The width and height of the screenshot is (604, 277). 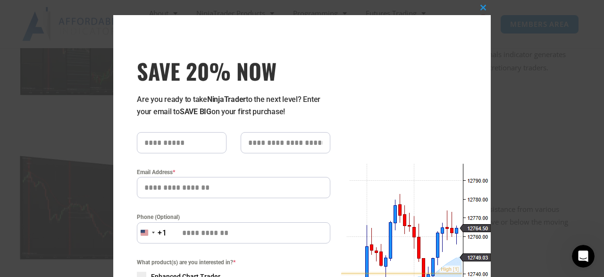 What do you see at coordinates (234, 71) in the screenshot?
I see `span: SAVE 20% NOW` at bounding box center [234, 71].